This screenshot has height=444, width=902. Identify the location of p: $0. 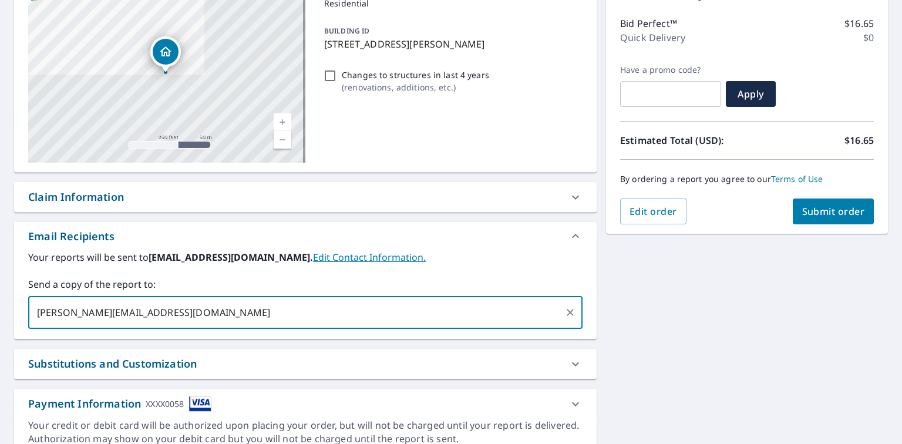
(868, 38).